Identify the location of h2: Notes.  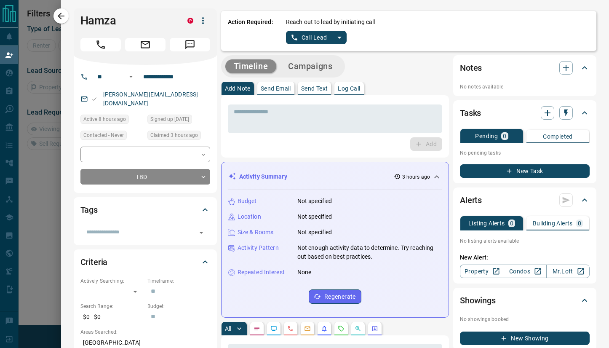
(471, 68).